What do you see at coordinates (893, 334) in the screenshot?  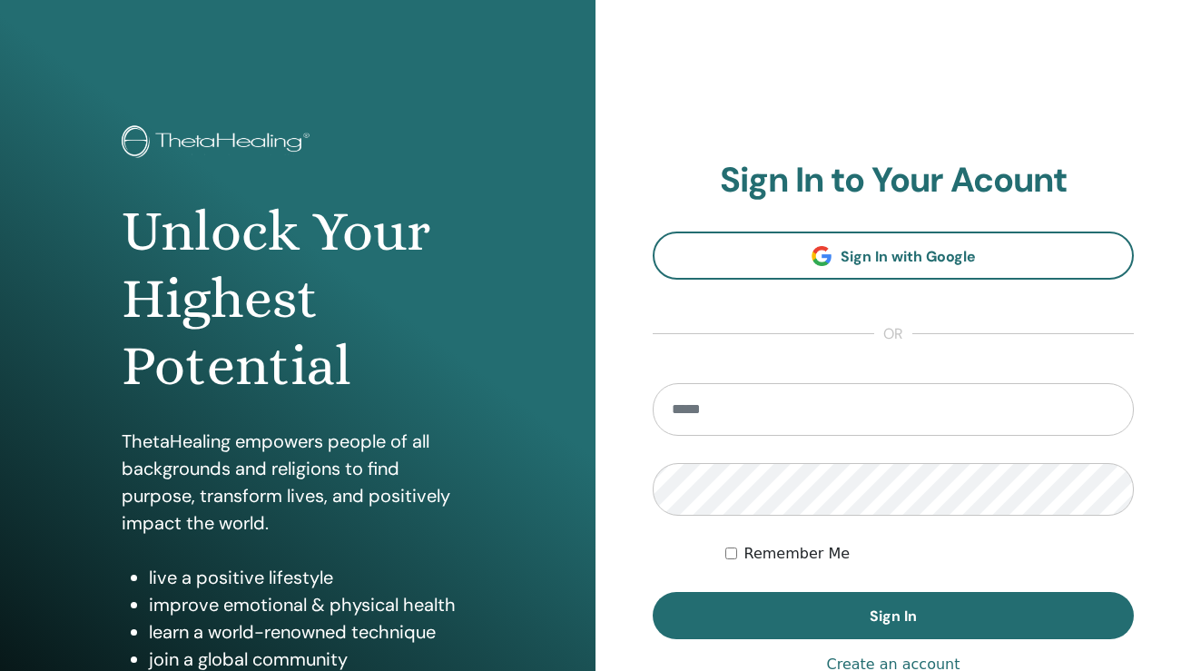 I see `span: or` at bounding box center [893, 334].